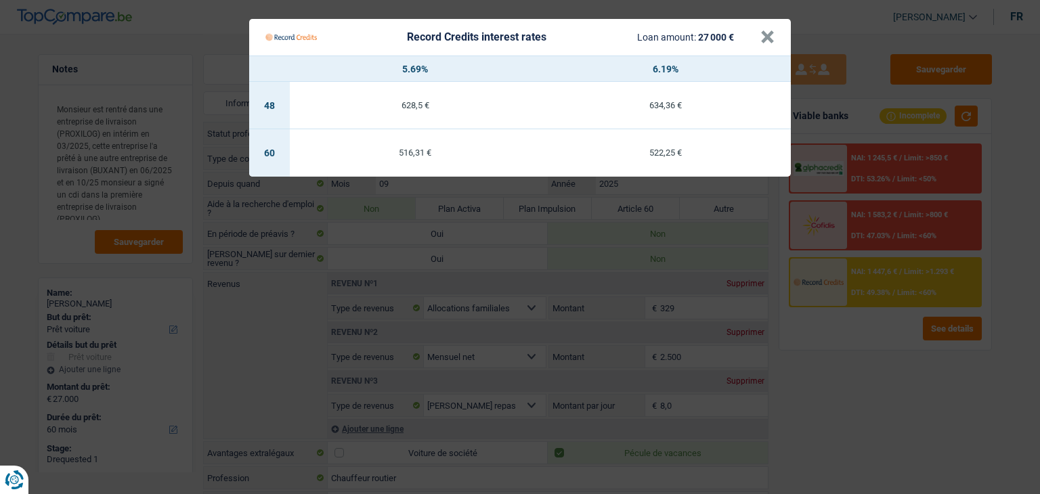  I want to click on div: 634,36 €, so click(665, 105).